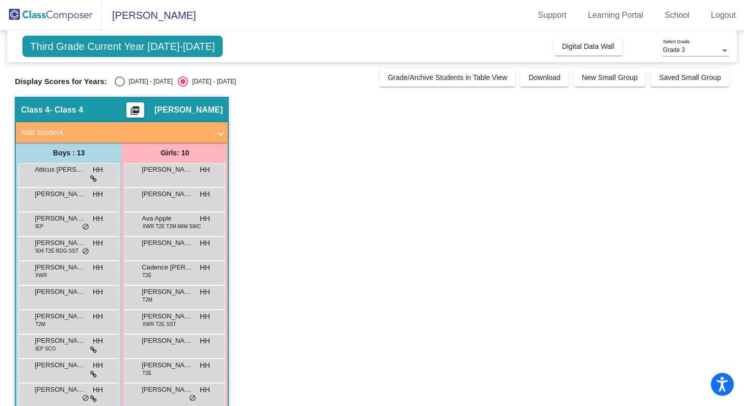 The image size is (744, 406). I want to click on span: - Class 4, so click(66, 110).